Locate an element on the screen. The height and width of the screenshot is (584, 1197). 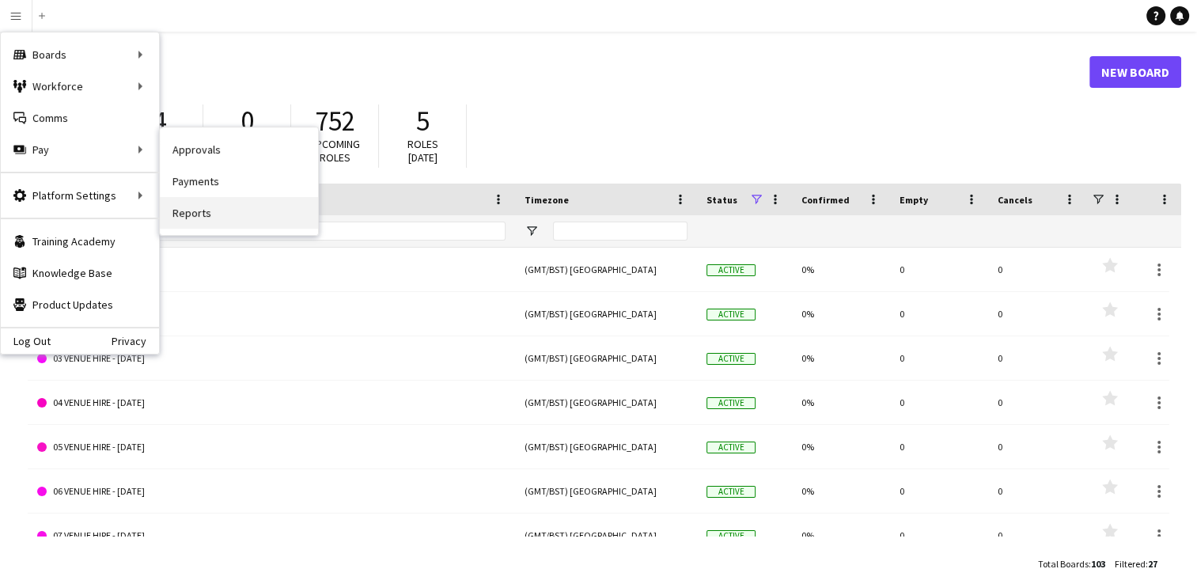
span: Empty is located at coordinates (914, 199).